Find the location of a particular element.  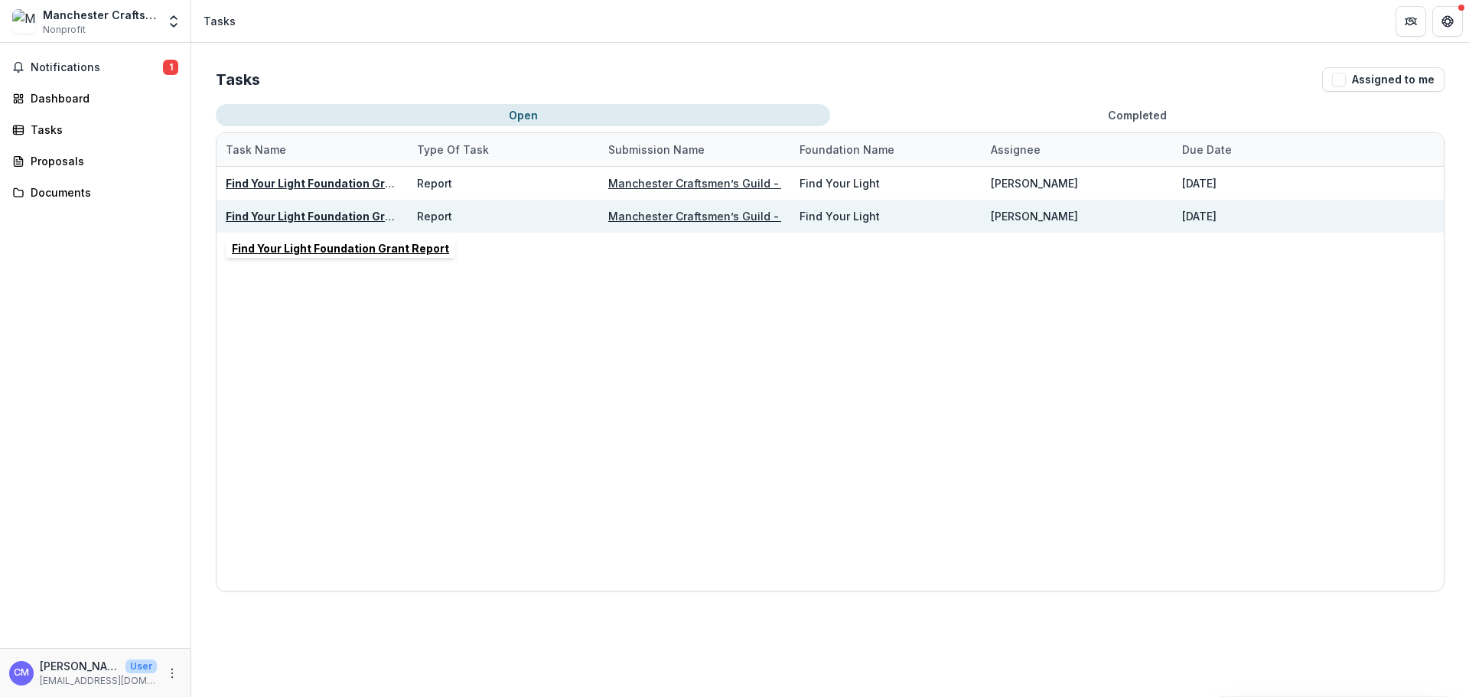

a: Documents is located at coordinates (95, 192).